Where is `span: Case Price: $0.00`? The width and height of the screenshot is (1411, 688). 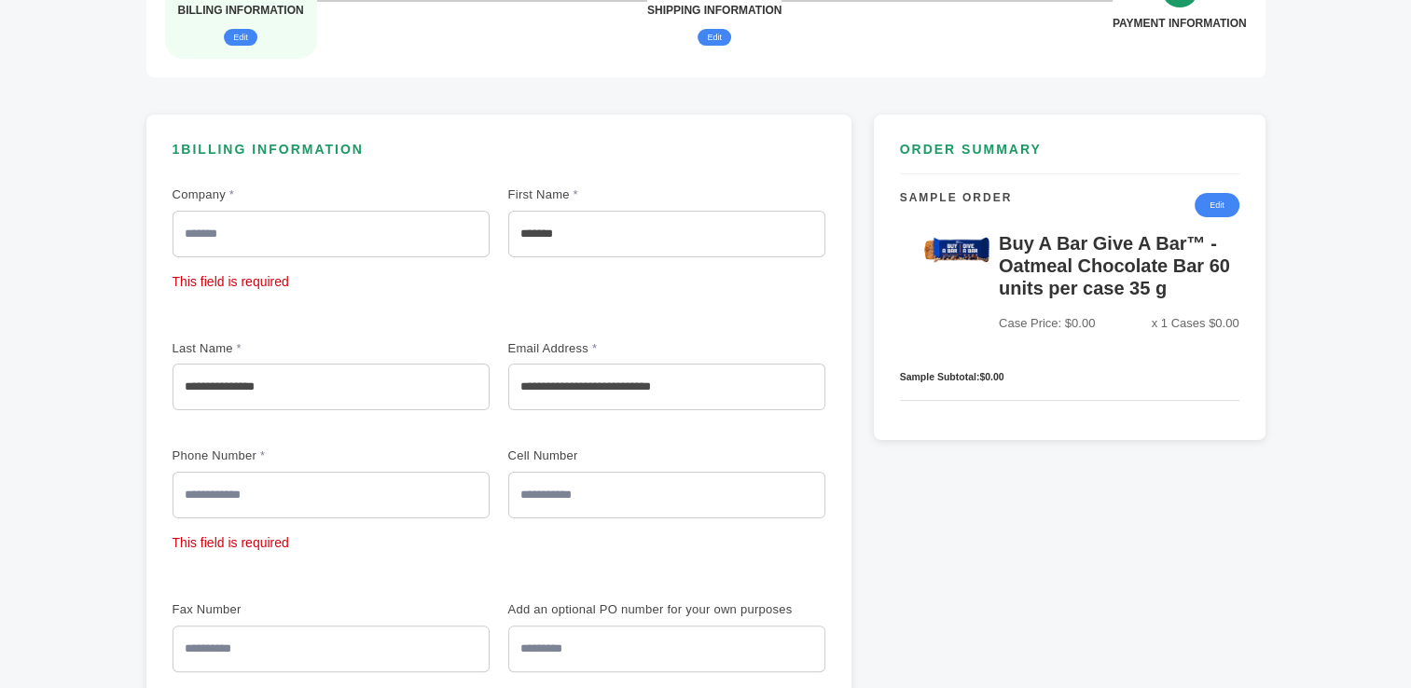
span: Case Price: $0.00 is located at coordinates (1046, 324).